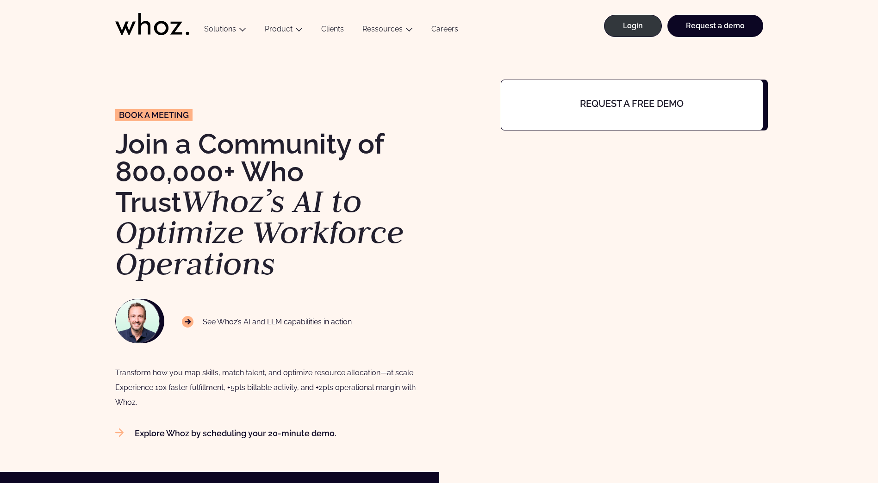 The image size is (878, 483). I want to click on h4: Request a free demo, so click(632, 104).